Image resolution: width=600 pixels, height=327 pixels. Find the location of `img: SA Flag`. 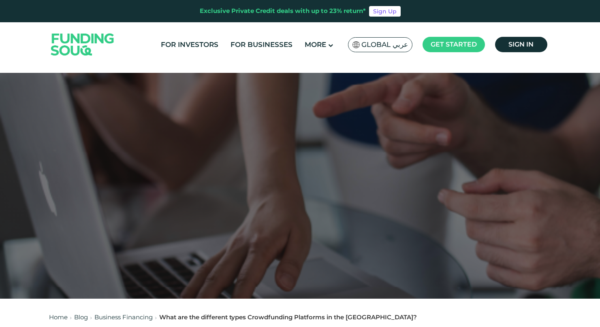

img: SA Flag is located at coordinates (356, 45).